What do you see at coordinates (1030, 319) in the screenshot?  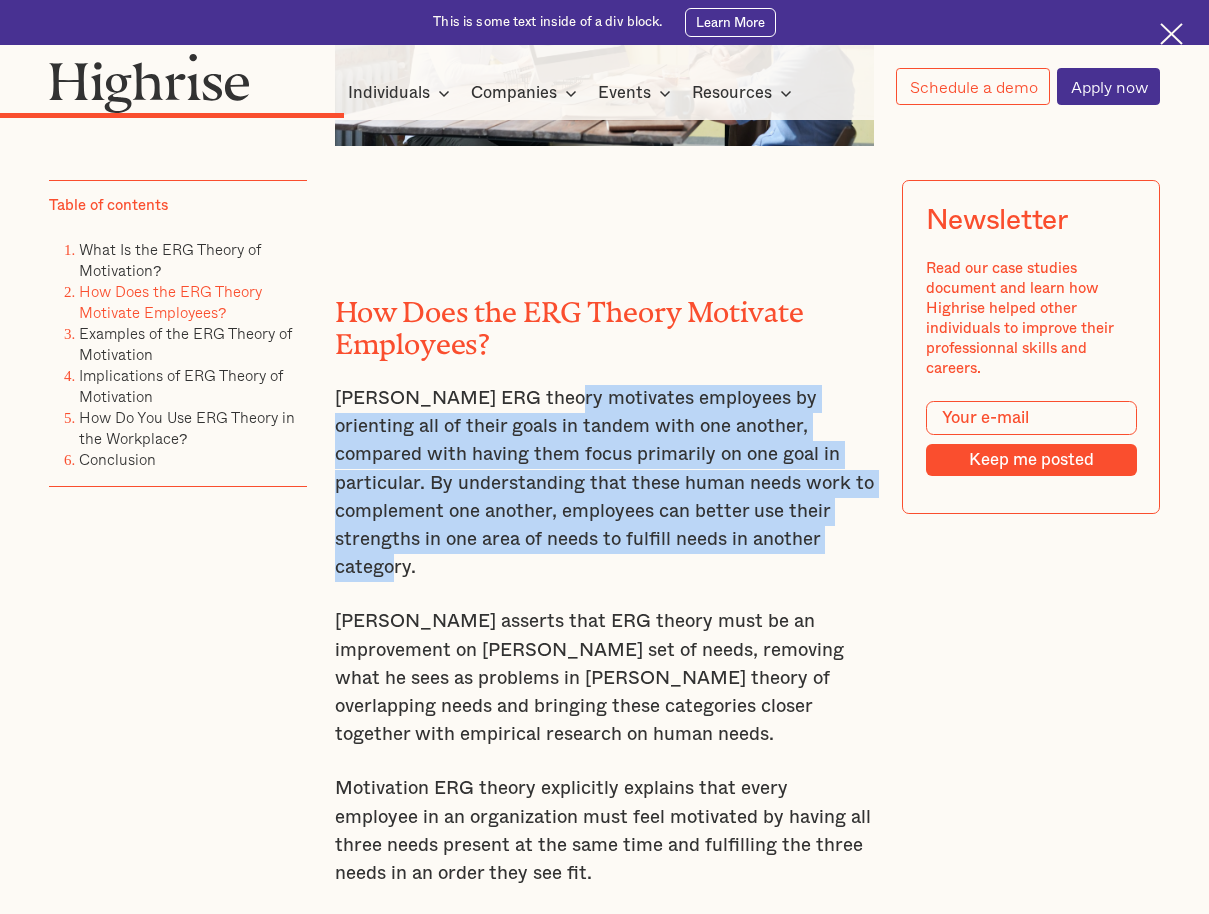 I see `div: Read our case studies document and learn how Highrise helped other individuals to improve their p...` at bounding box center [1030, 319].